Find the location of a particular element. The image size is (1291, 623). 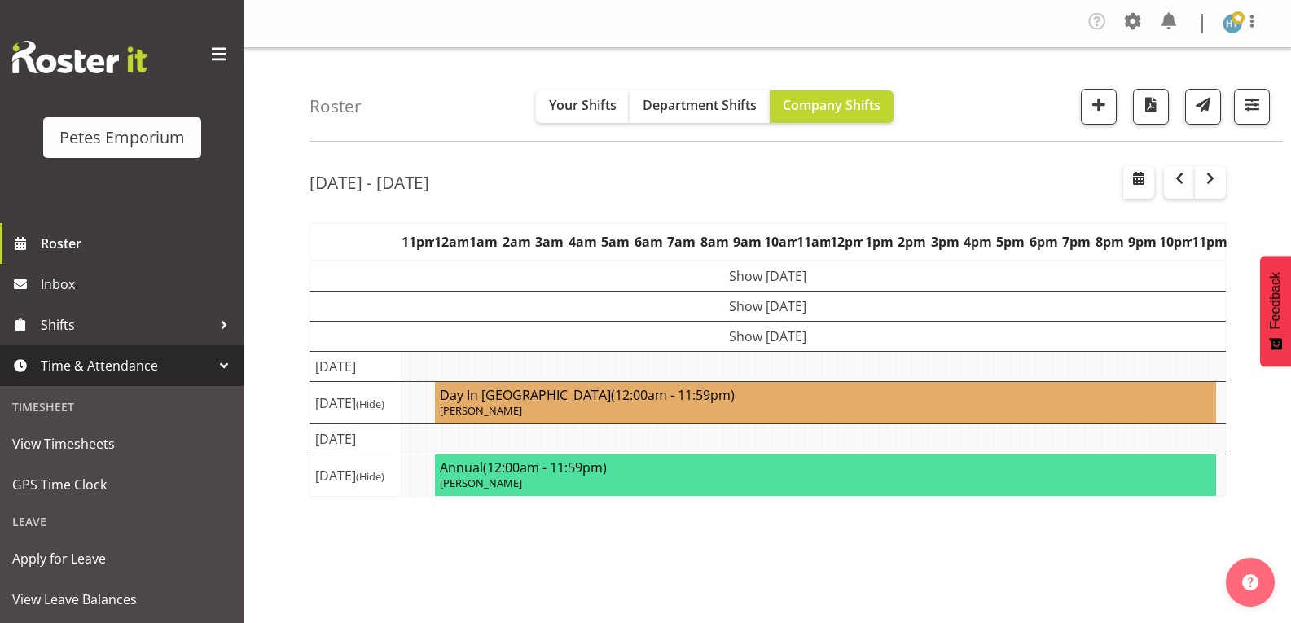

th: 7pm is located at coordinates (1076, 243).